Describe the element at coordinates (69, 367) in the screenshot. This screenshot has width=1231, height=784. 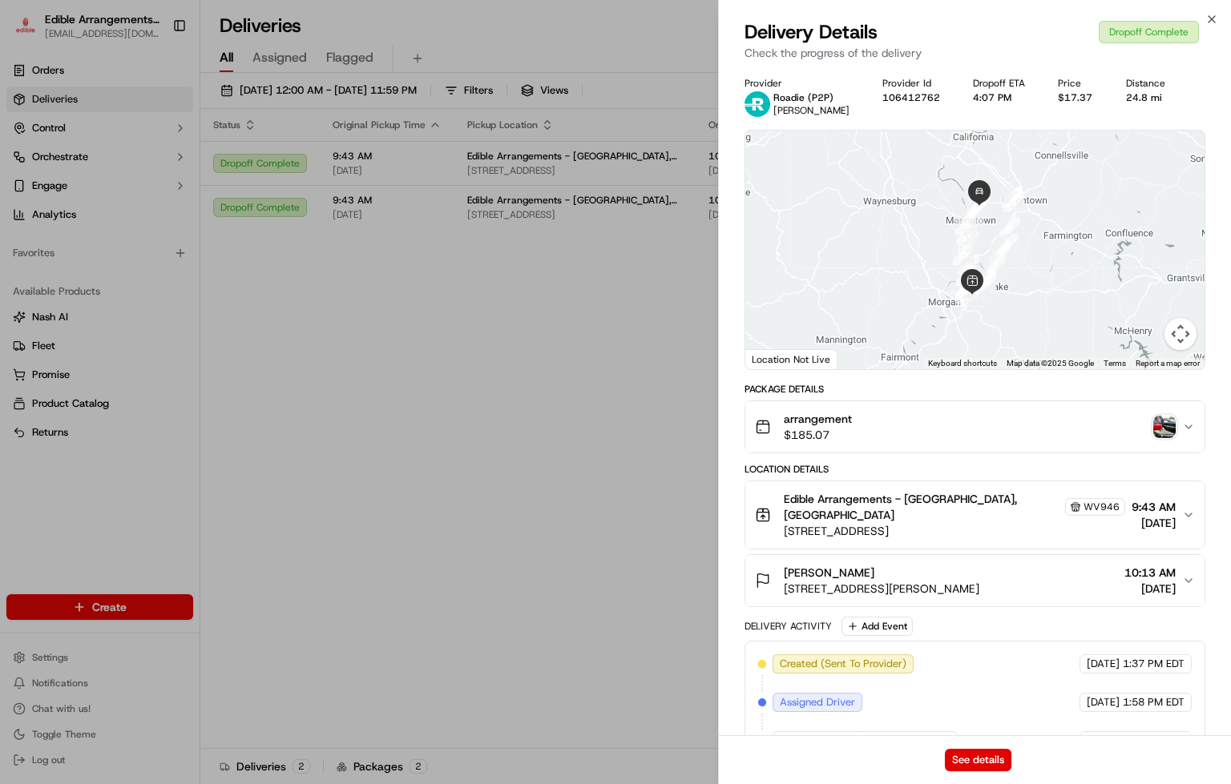
I see `a: 📗Knowledge Base` at that location.